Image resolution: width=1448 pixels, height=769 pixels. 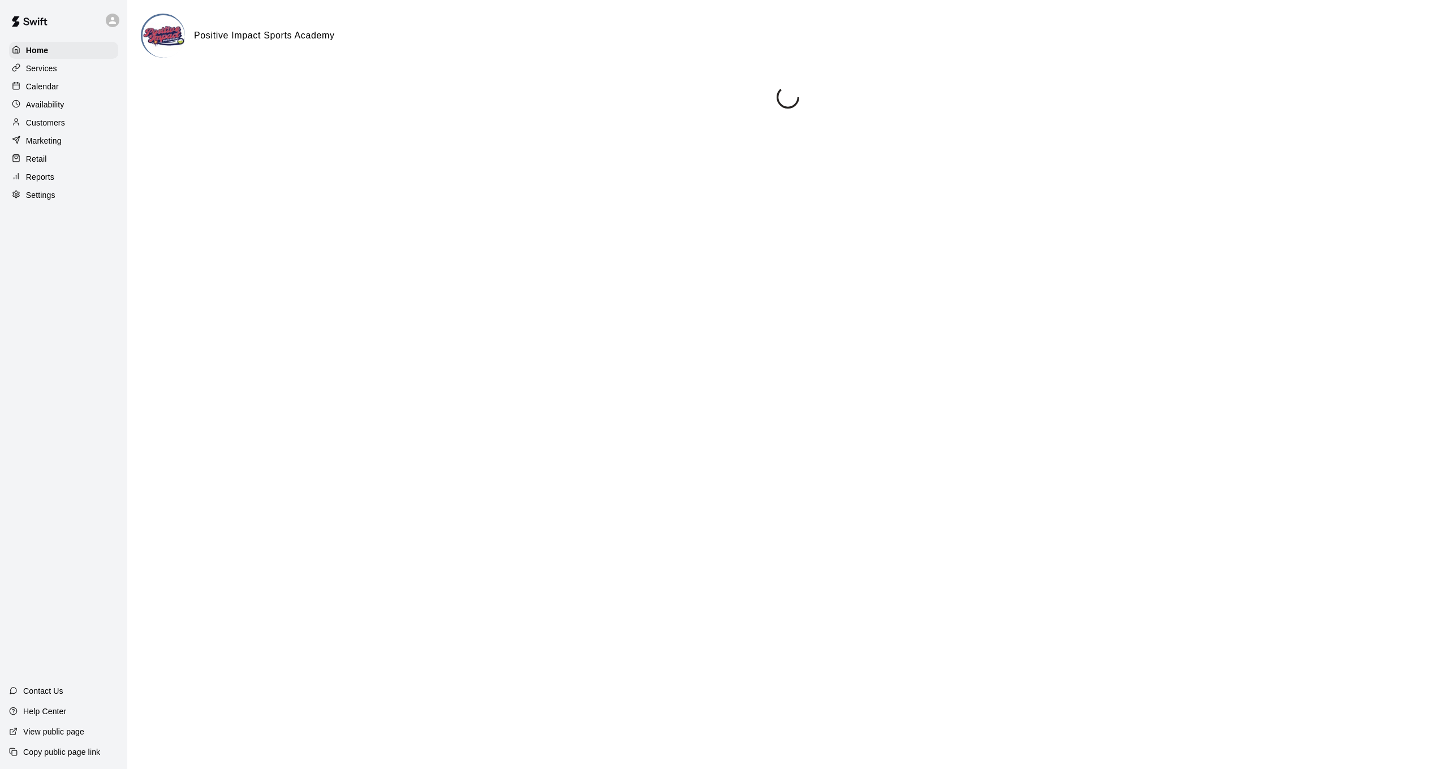 I want to click on p: Copy public page link, so click(x=62, y=752).